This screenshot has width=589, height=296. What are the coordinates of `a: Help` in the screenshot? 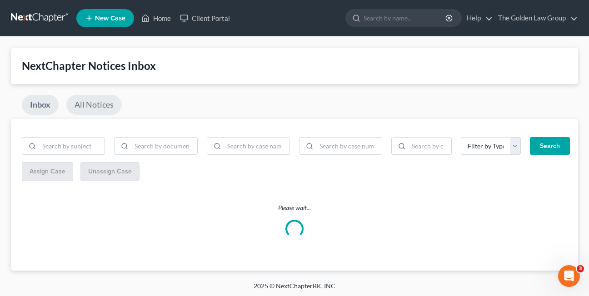 It's located at (477, 18).